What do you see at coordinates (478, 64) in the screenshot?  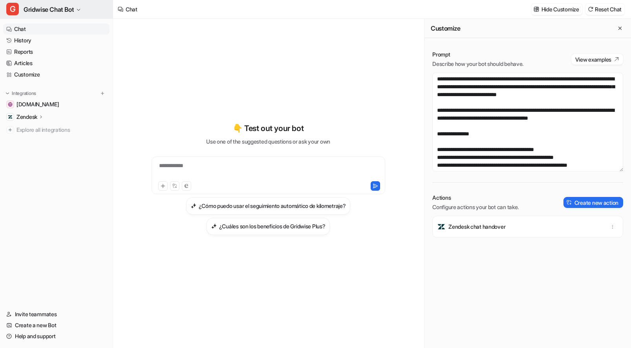 I see `p: Describe how your bot should behave.` at bounding box center [478, 64].